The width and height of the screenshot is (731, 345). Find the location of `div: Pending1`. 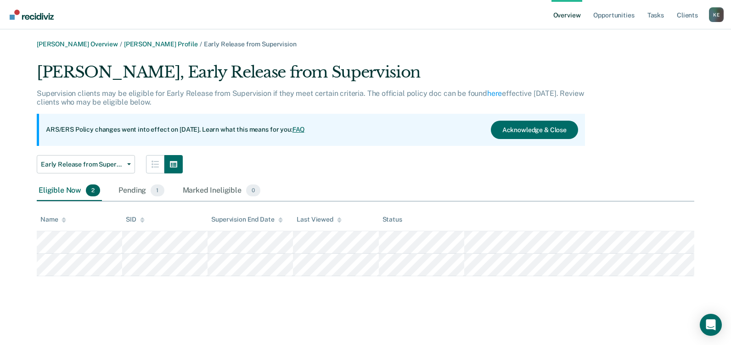

div: Pending1 is located at coordinates (141, 191).